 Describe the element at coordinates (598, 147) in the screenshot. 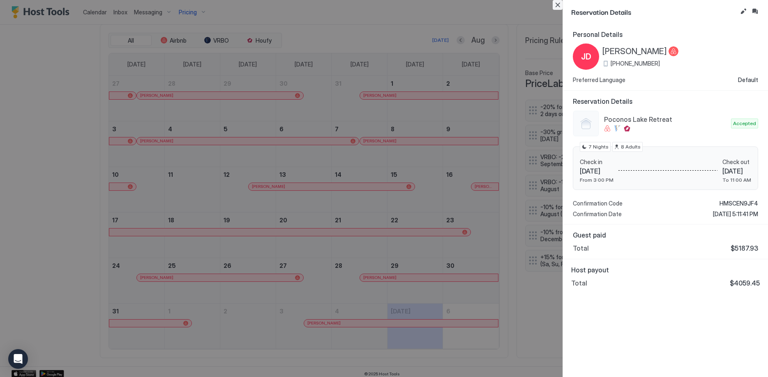

I see `span: 7 Nights` at that location.